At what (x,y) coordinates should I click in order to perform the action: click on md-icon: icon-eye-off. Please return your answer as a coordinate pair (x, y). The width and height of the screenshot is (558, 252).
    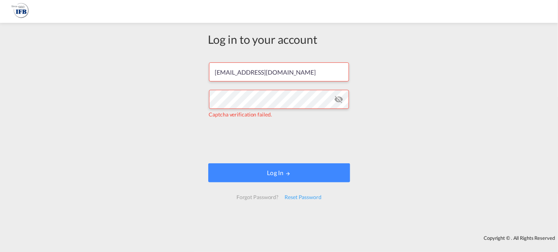
    Looking at the image, I should click on (339, 99).